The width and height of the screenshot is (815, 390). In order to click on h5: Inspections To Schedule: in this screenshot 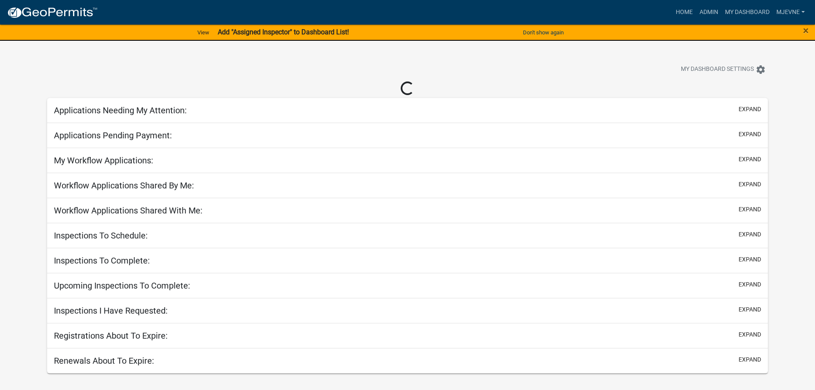, I will do `click(101, 235)`.